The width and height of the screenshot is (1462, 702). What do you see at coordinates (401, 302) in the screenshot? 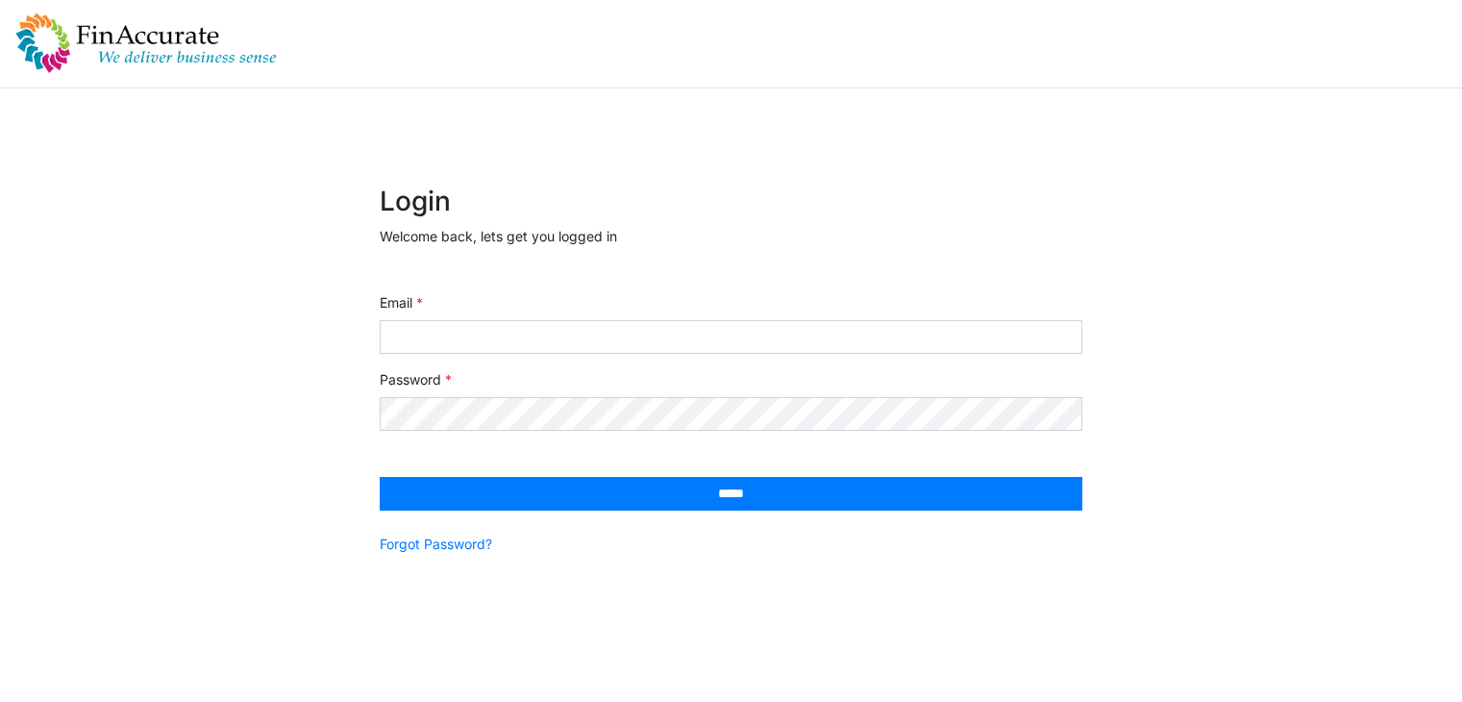
I see `label: Email` at bounding box center [401, 302].